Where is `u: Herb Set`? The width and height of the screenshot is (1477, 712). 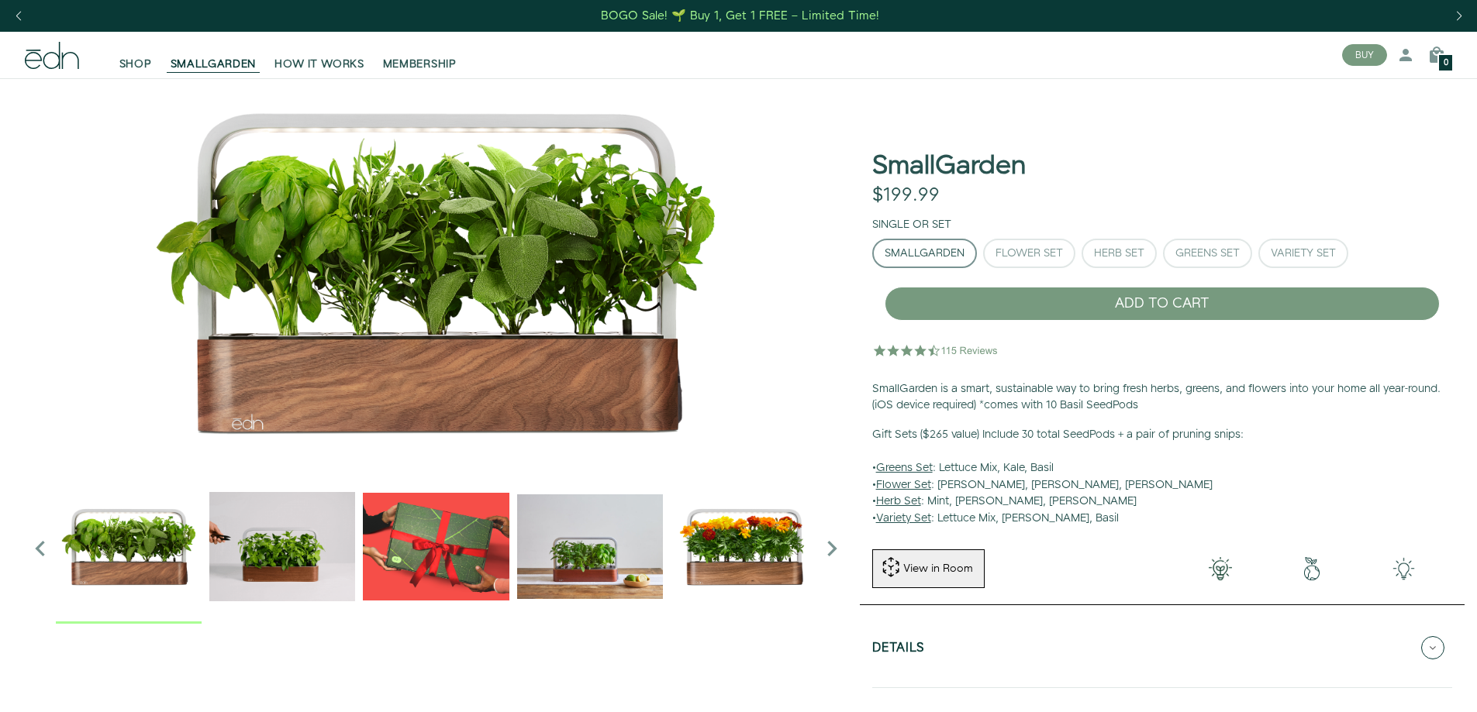
u: Herb Set is located at coordinates (898, 502).